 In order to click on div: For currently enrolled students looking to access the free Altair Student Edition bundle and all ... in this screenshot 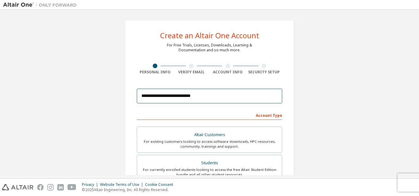, I will do `click(209, 172)`.